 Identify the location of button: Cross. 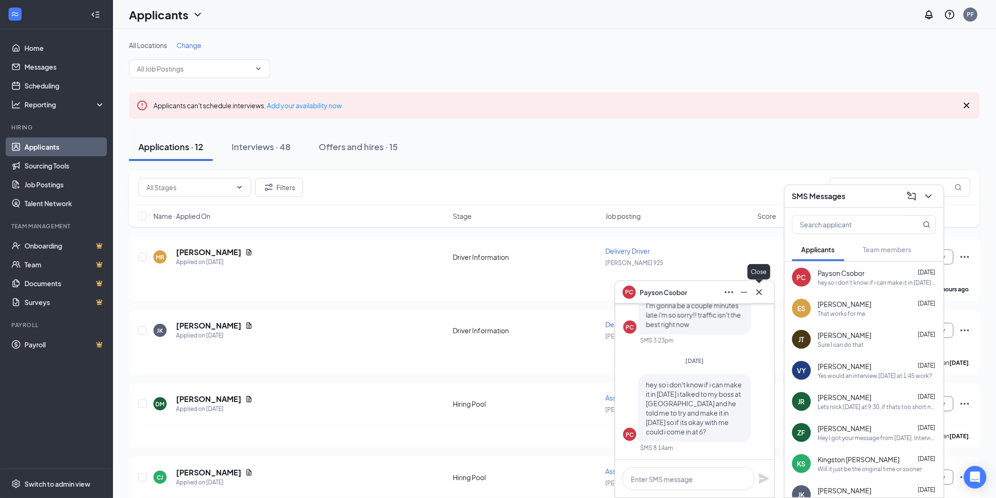
(759, 292).